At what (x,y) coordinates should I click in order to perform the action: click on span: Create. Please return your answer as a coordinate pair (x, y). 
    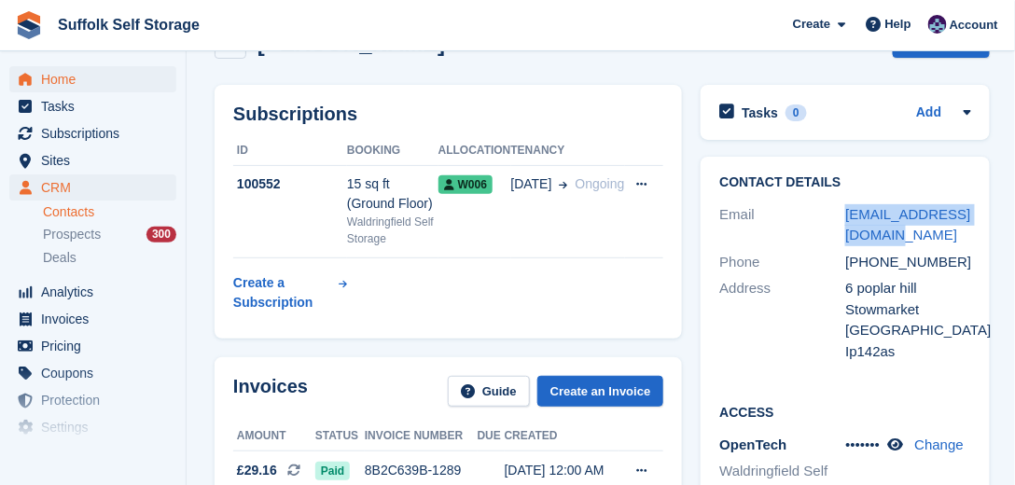
    Looking at the image, I should click on (812, 24).